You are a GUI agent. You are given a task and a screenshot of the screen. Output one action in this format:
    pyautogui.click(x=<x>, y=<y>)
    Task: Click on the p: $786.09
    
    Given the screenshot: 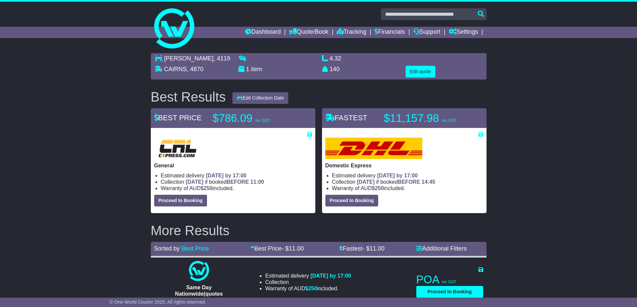 What is the action you would take?
    pyautogui.click(x=254, y=118)
    